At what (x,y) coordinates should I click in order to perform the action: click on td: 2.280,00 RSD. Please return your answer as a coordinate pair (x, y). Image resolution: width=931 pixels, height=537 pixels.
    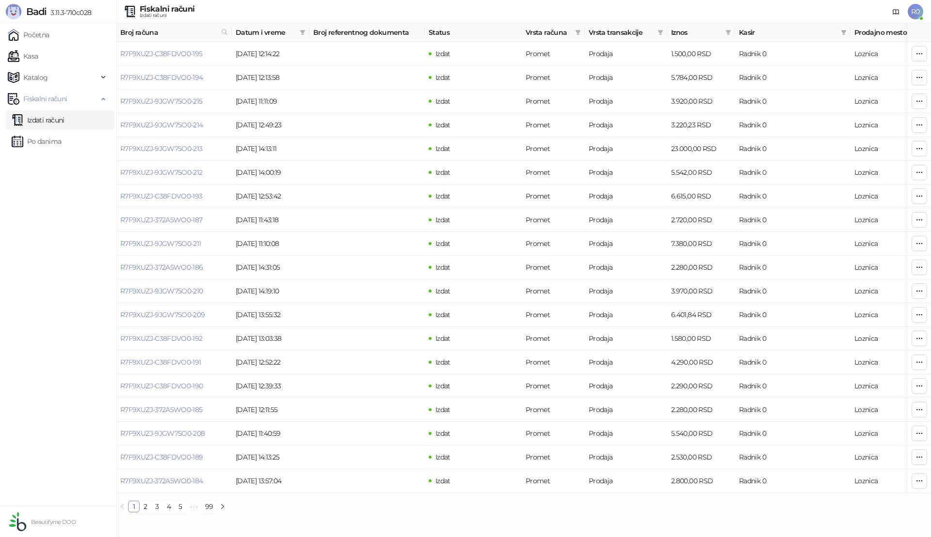
    Looking at the image, I should click on (701, 268).